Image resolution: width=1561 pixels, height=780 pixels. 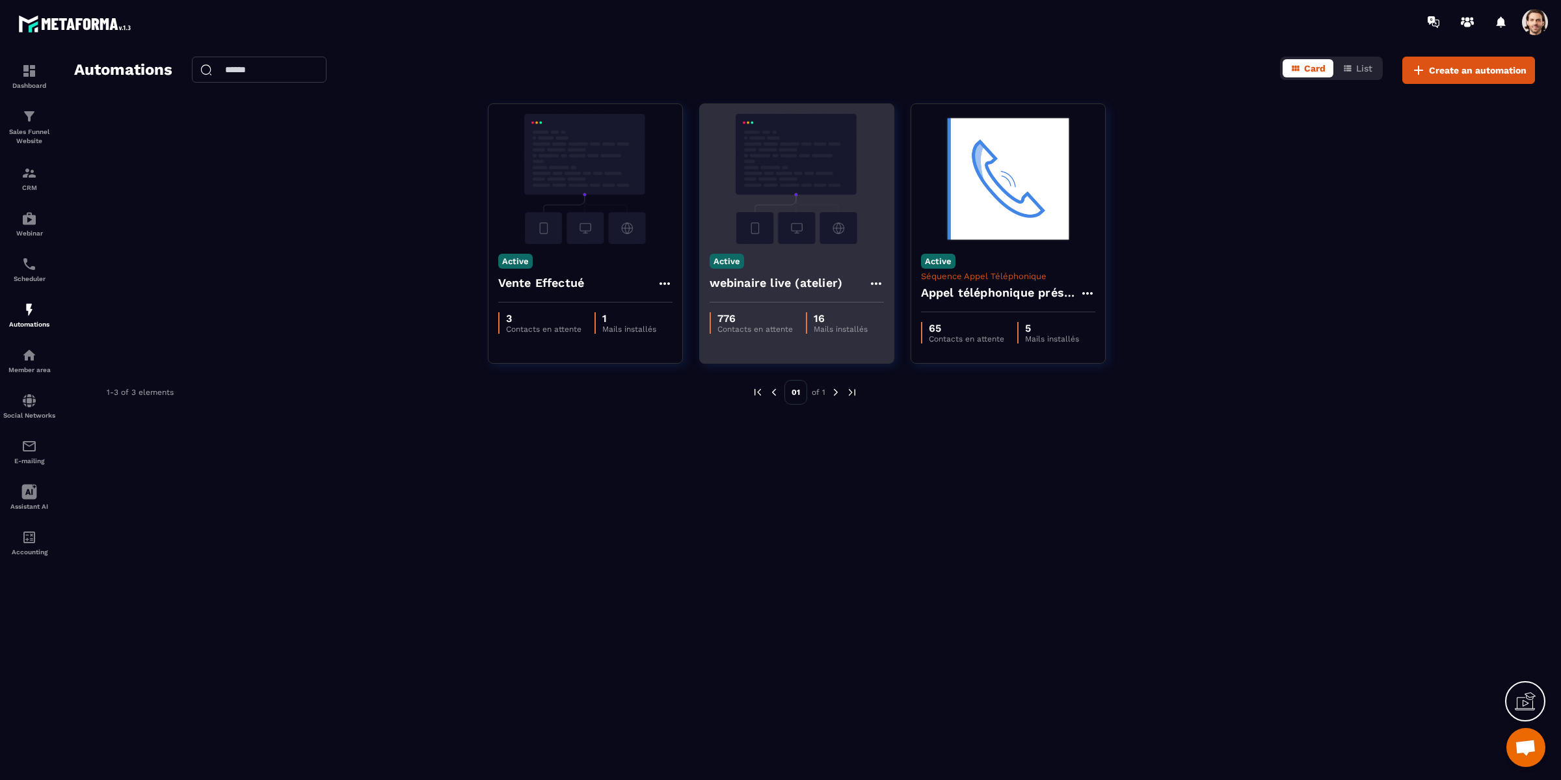 I want to click on p: 65, so click(x=966, y=328).